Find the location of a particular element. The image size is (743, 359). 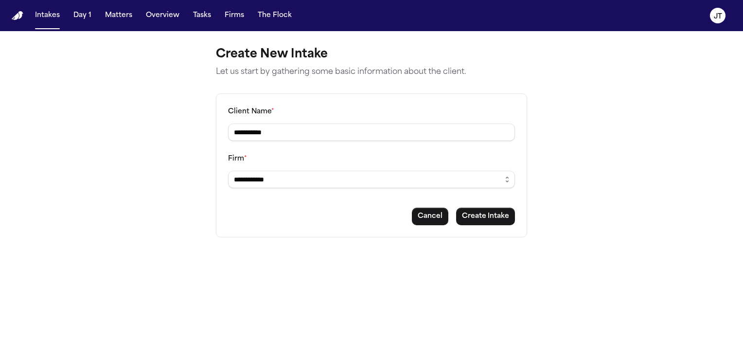

button: Intakes is located at coordinates (47, 16).